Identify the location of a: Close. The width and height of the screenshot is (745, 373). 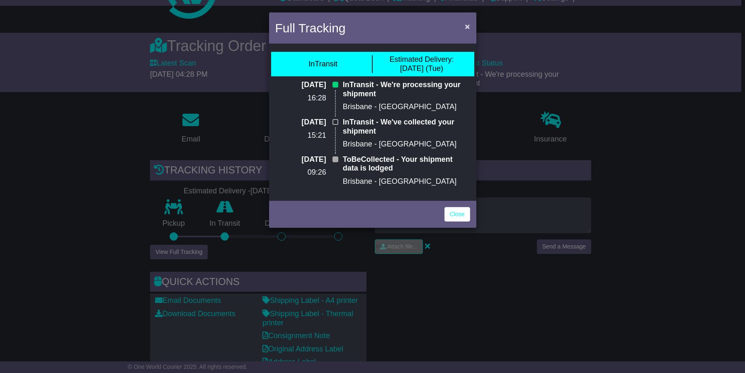
(458, 214).